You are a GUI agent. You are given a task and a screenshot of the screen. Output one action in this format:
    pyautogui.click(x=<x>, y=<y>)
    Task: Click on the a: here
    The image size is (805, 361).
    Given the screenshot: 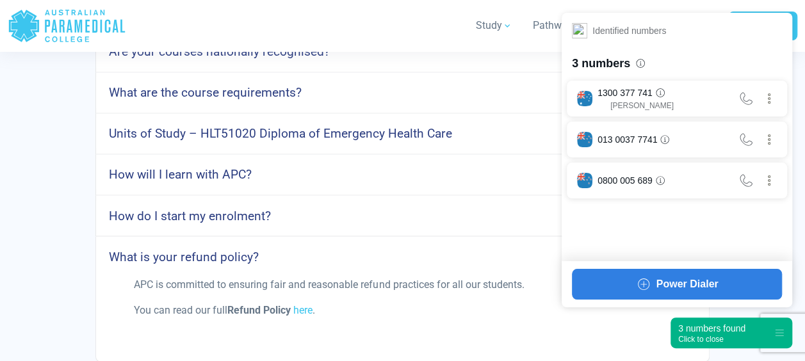 What is the action you would take?
    pyautogui.click(x=303, y=309)
    